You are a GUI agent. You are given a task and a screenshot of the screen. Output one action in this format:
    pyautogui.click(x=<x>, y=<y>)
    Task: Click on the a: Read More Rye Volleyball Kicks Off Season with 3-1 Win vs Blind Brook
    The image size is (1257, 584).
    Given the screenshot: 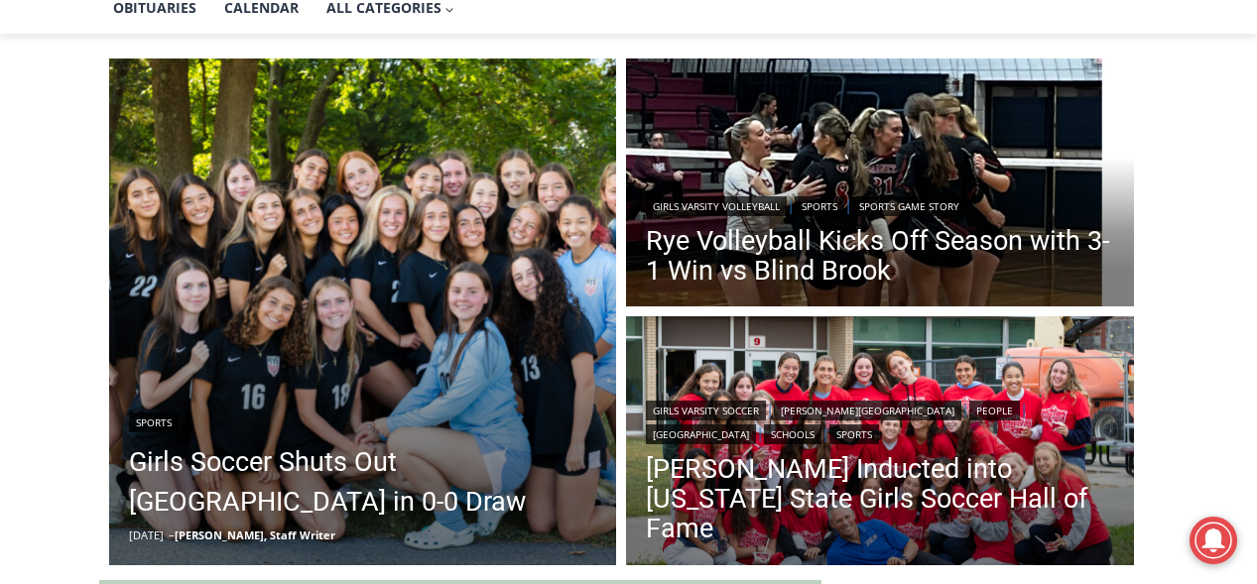 What is the action you would take?
    pyautogui.click(x=880, y=186)
    